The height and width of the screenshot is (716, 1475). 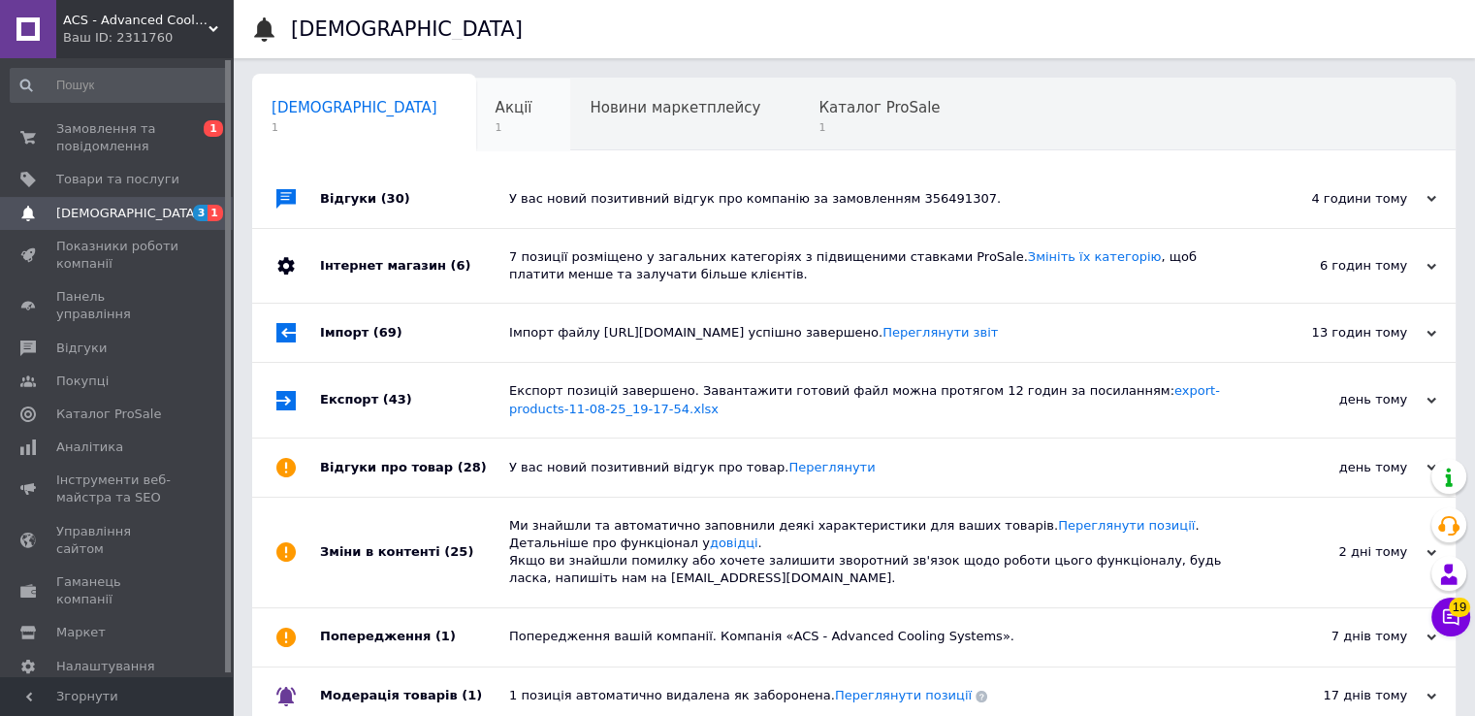 I want to click on span: Товари та послуги, so click(x=117, y=179).